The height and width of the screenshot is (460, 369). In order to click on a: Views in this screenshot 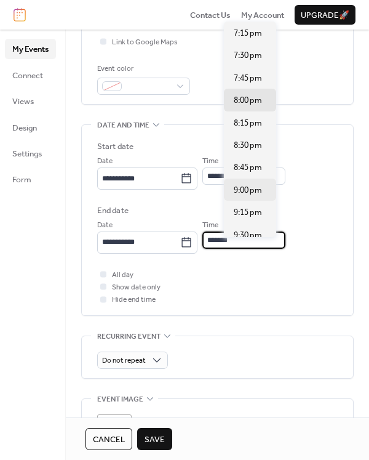, I will do `click(30, 101)`.